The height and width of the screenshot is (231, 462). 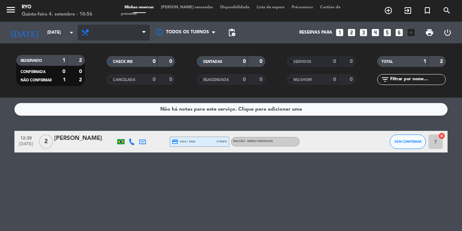 I want to click on div: Quinta-feira 4. setembro - 10:56, so click(x=57, y=14).